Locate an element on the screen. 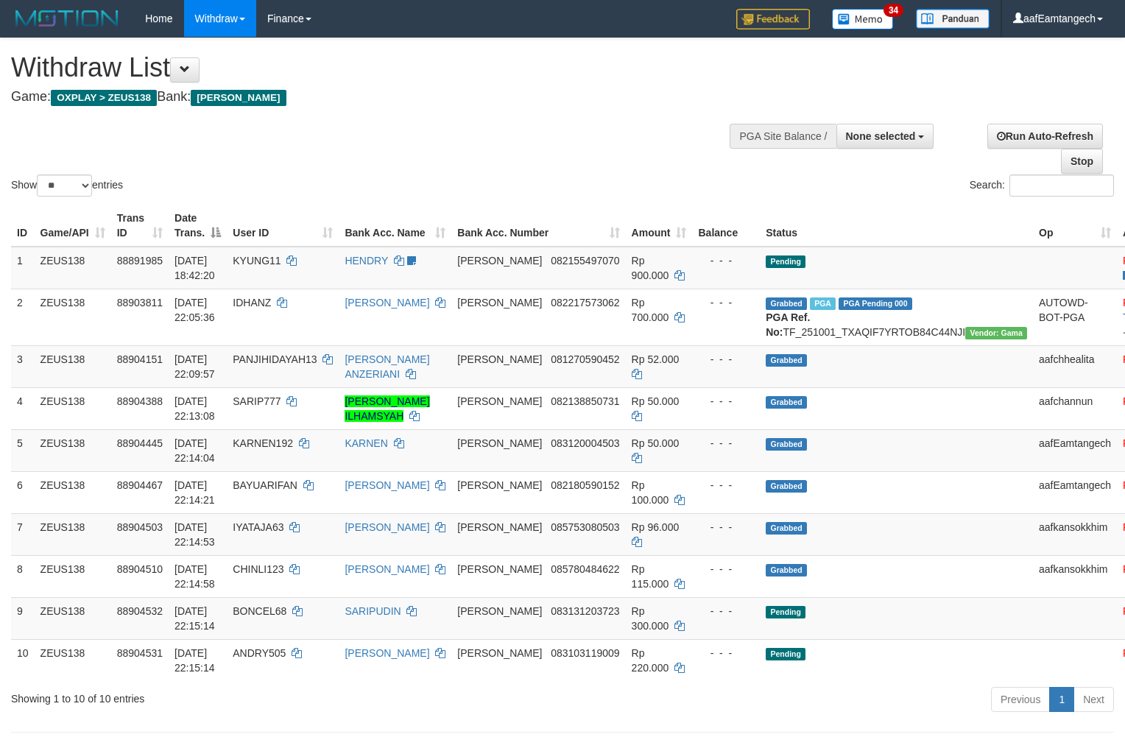  span: Rp 700.000 is located at coordinates (650, 310).